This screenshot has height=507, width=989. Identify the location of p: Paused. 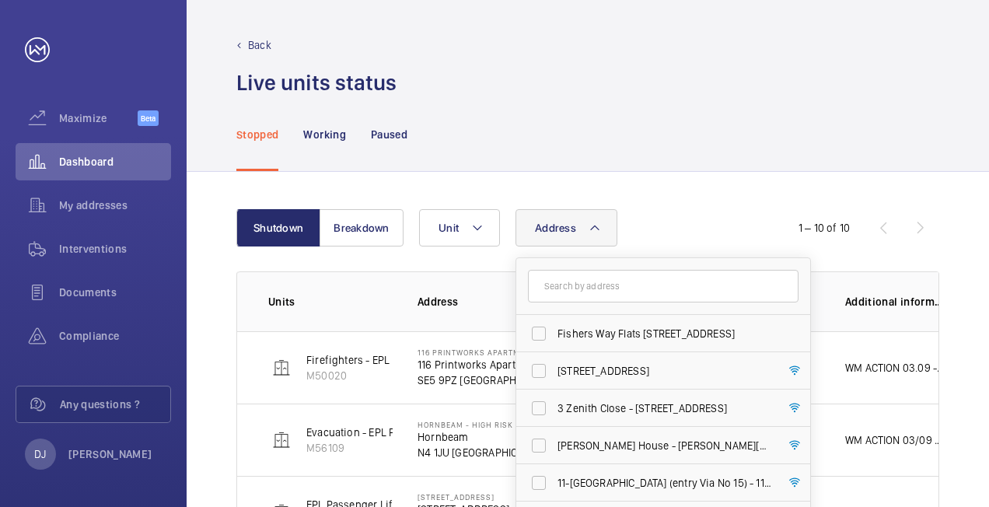
(389, 135).